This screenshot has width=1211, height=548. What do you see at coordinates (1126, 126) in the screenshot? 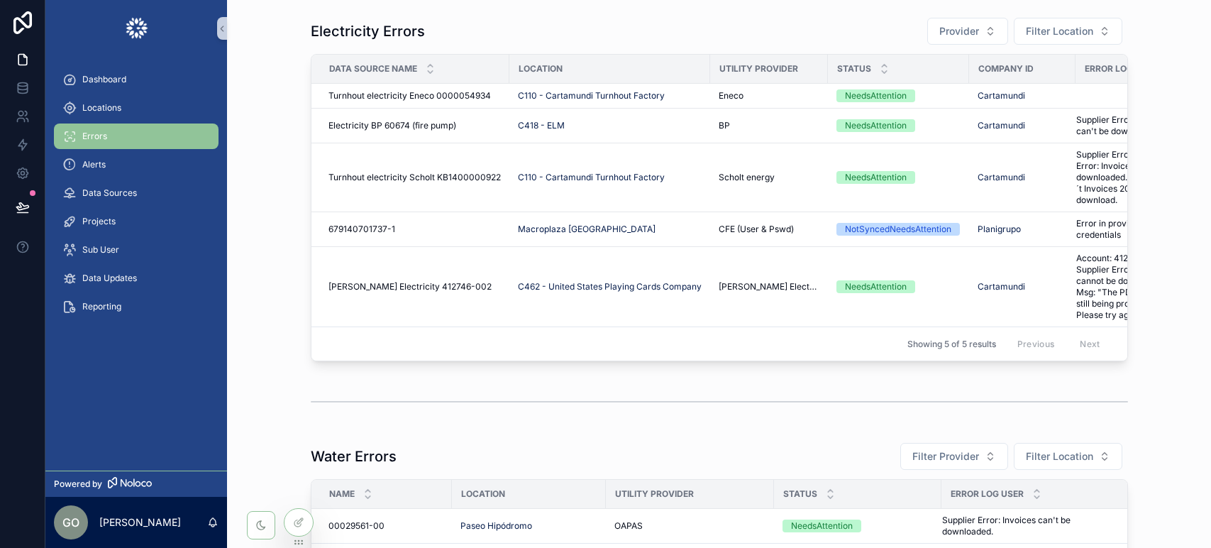
I see `span: Supplier Error: Invoices can't be downloaded.` at bounding box center [1126, 126].